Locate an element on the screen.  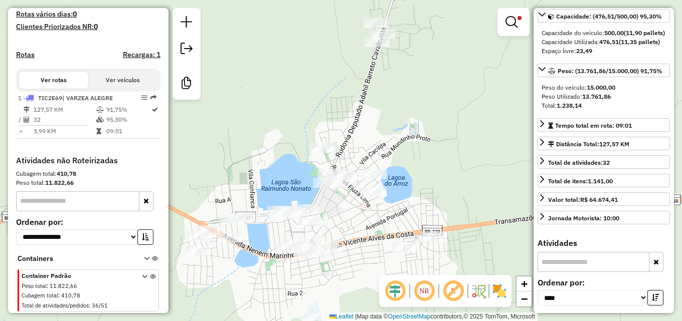
a: Criar modelo is located at coordinates (187, 84).